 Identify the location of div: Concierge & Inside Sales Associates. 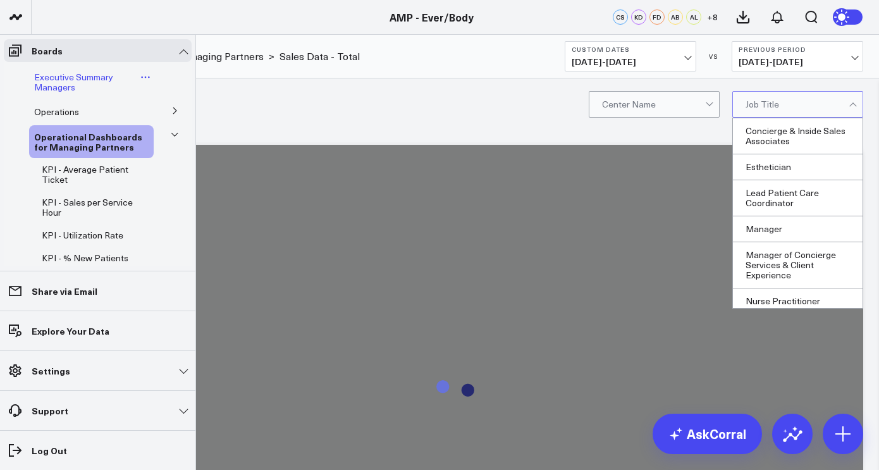
(798, 136).